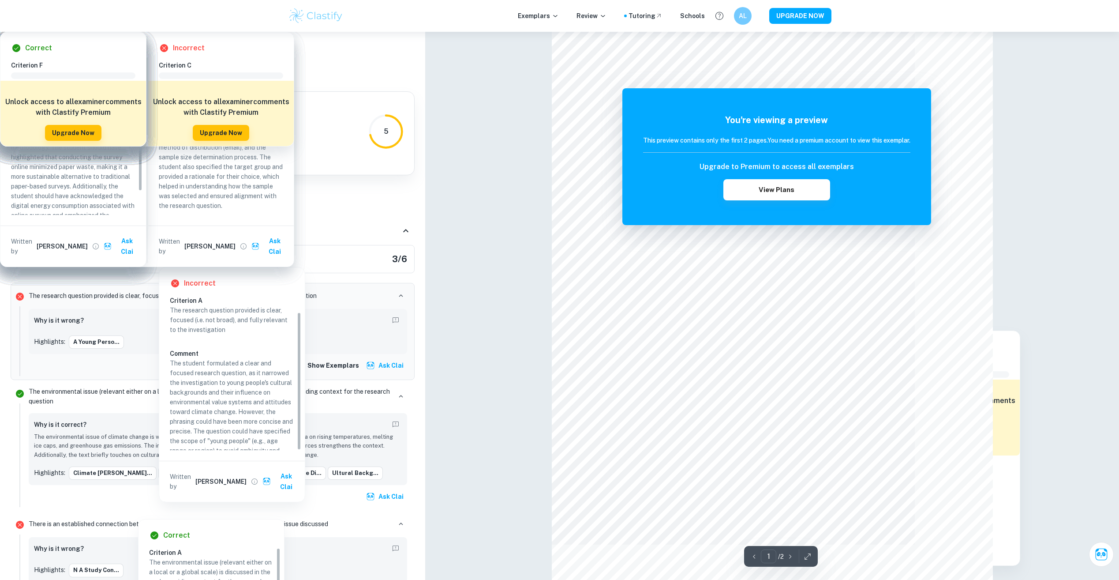 The image size is (1119, 580). Describe the element at coordinates (645, 16) in the screenshot. I see `div: Tutoring` at that location.